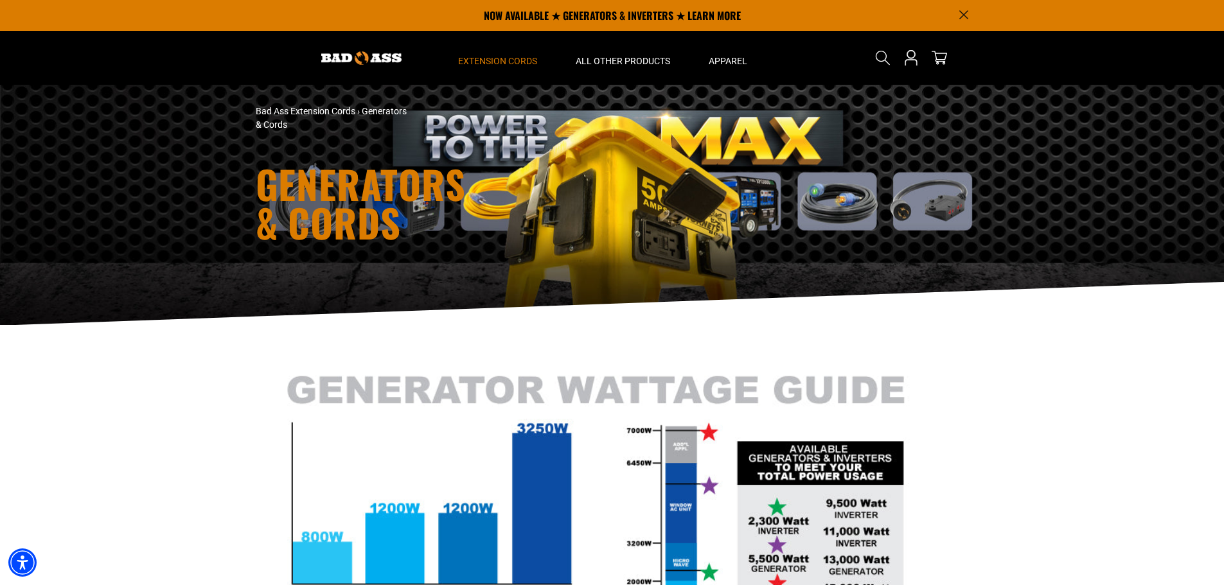 Image resolution: width=1224 pixels, height=585 pixels. What do you see at coordinates (911, 58) in the screenshot?
I see `a: Open this option` at bounding box center [911, 58].